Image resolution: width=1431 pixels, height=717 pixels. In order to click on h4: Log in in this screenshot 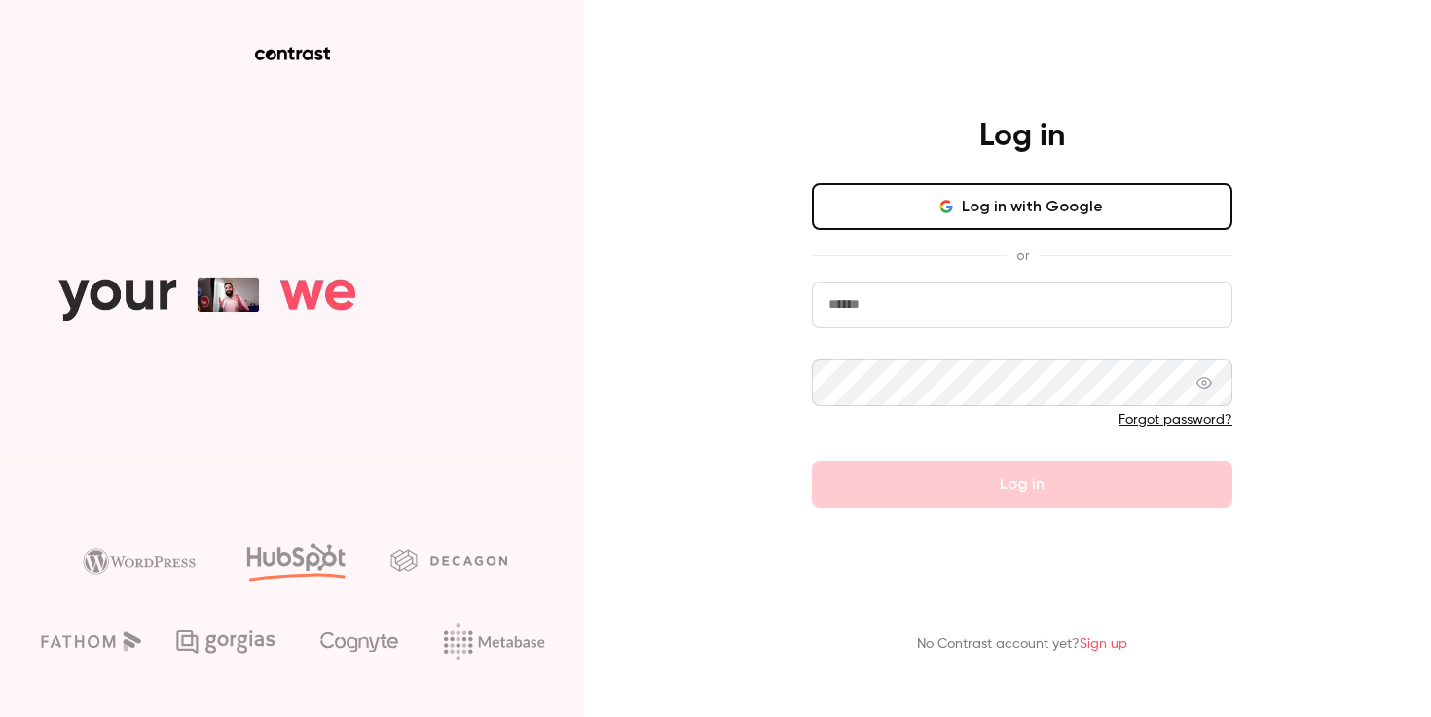, I will do `click(1022, 136)`.